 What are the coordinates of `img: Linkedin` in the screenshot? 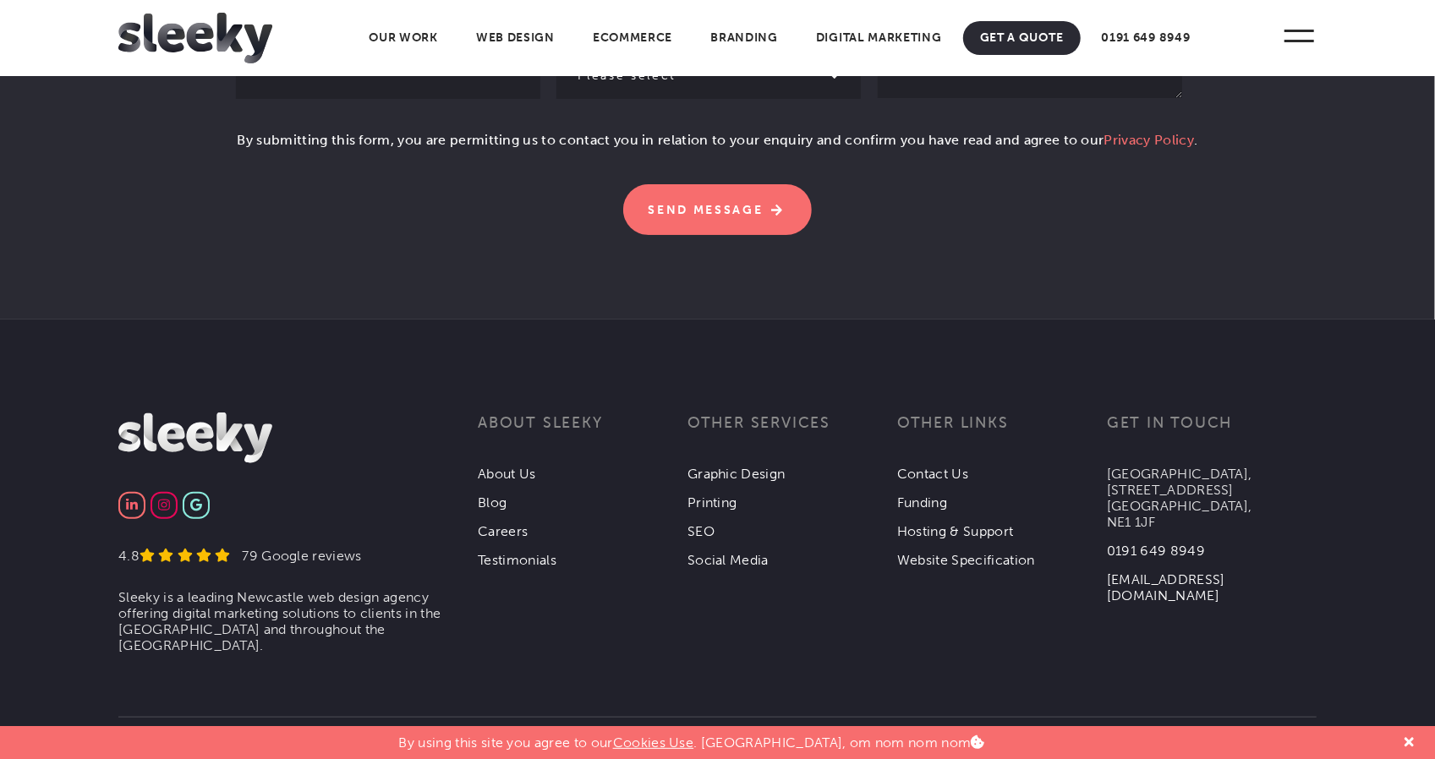 It's located at (131, 505).